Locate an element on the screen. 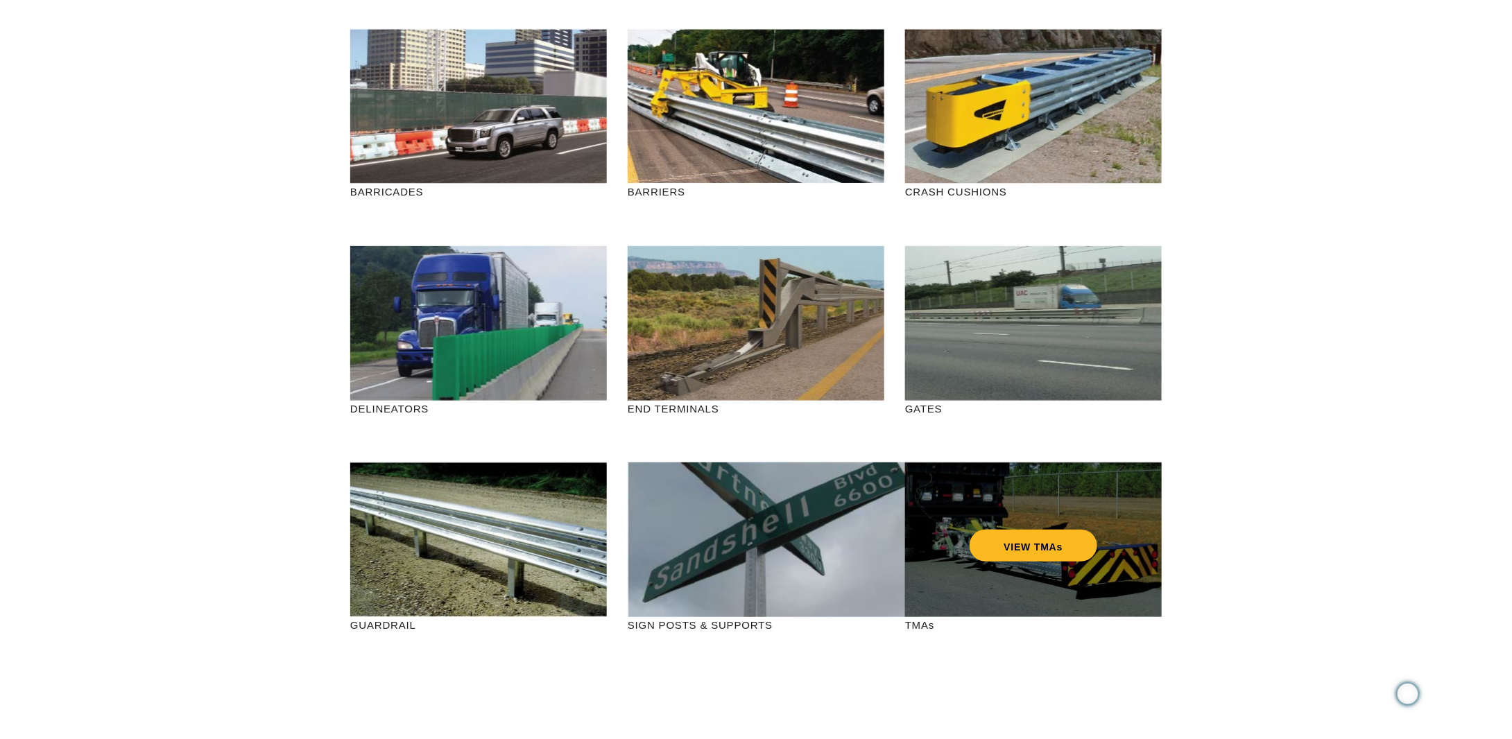 The height and width of the screenshot is (739, 1512). p: TMAs is located at coordinates (1033, 625).